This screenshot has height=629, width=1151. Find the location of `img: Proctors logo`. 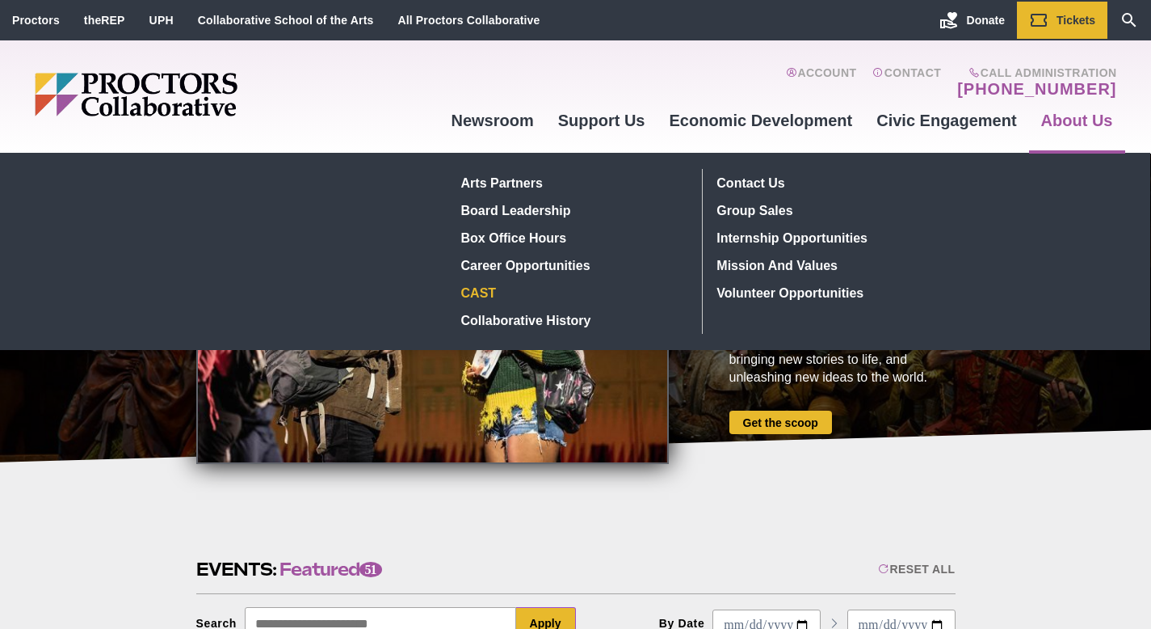

img: Proctors logo is located at coordinates (198, 95).